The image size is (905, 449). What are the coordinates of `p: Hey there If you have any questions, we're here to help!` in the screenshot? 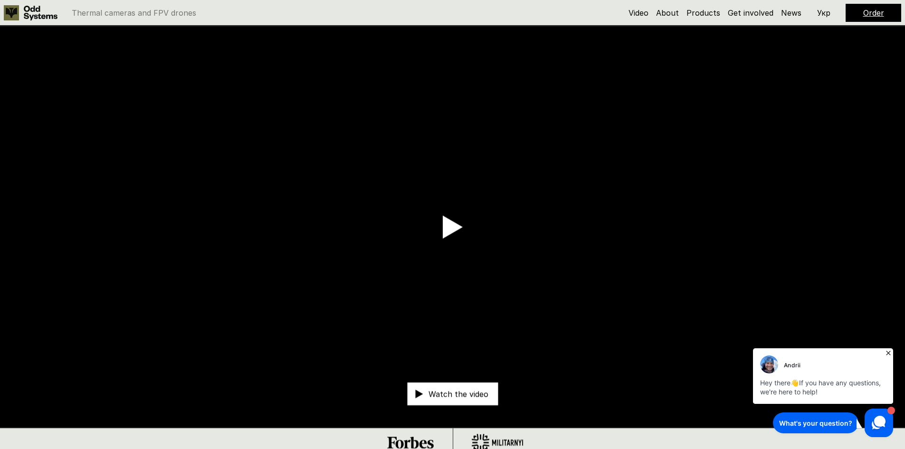 It's located at (72, 42).